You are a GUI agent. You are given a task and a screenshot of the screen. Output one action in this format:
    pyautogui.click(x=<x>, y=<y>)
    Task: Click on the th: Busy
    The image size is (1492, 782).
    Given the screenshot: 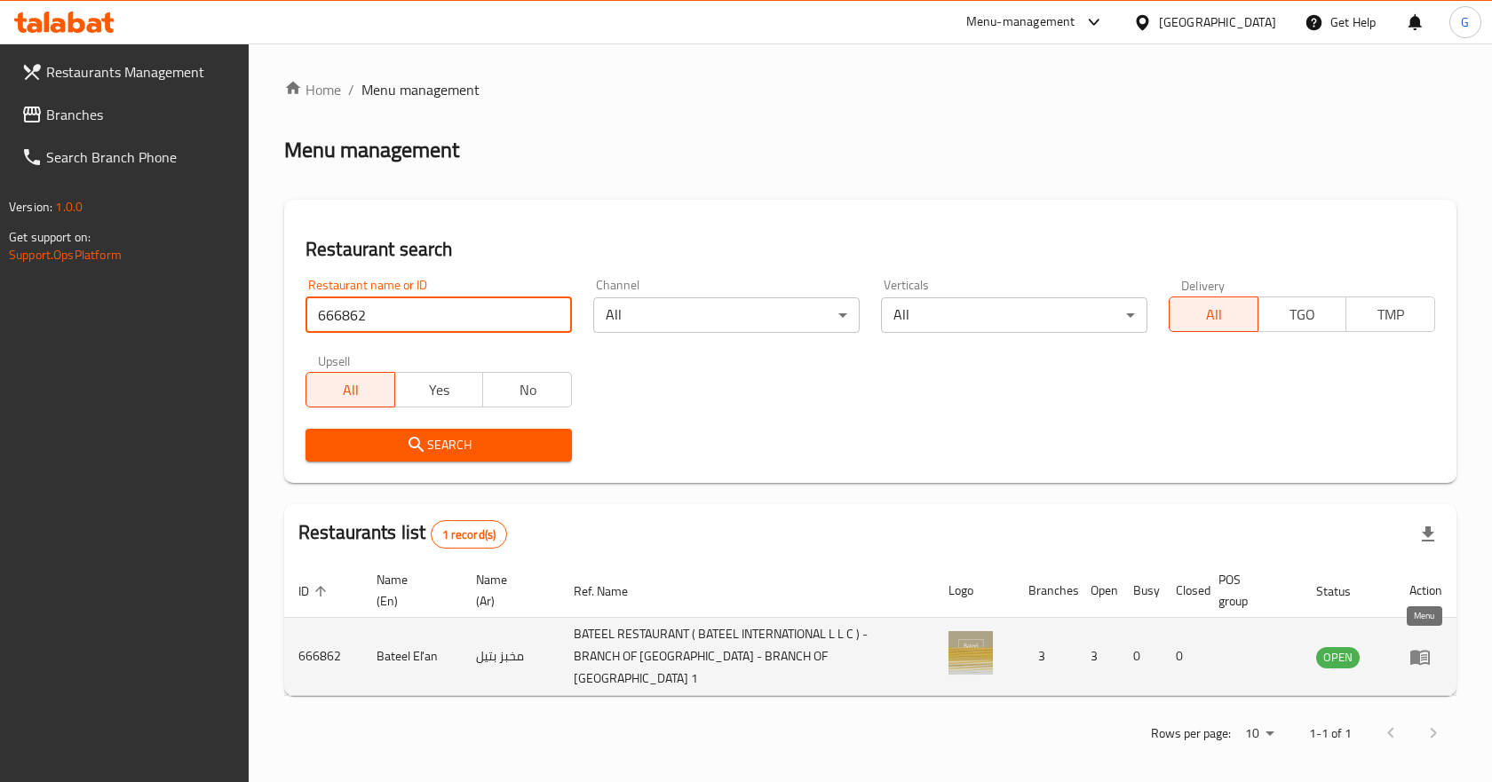 What is the action you would take?
    pyautogui.click(x=1140, y=591)
    